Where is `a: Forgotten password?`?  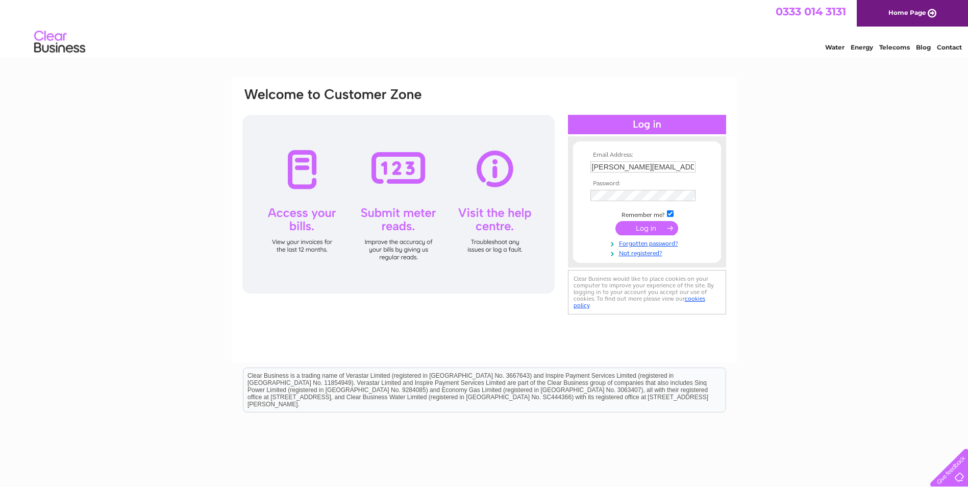 a: Forgotten password? is located at coordinates (648, 242).